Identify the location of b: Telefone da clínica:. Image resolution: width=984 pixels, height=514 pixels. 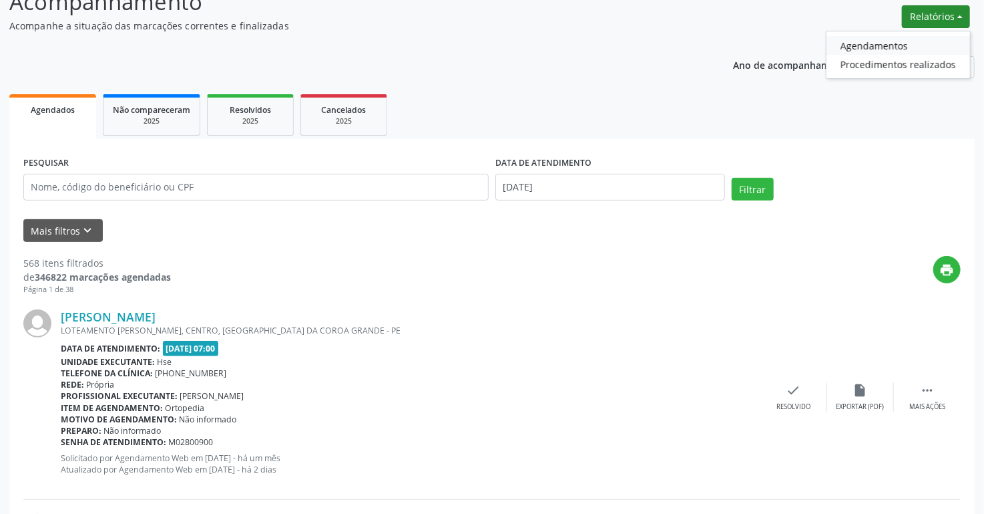
(107, 373).